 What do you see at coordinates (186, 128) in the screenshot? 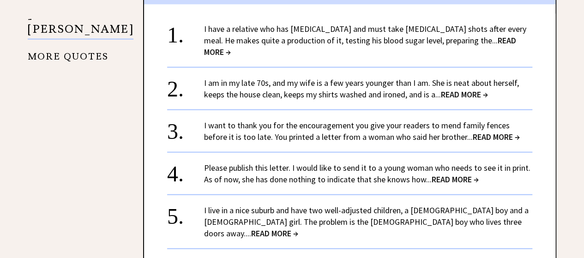
I see `div: 3.` at bounding box center [186, 128].